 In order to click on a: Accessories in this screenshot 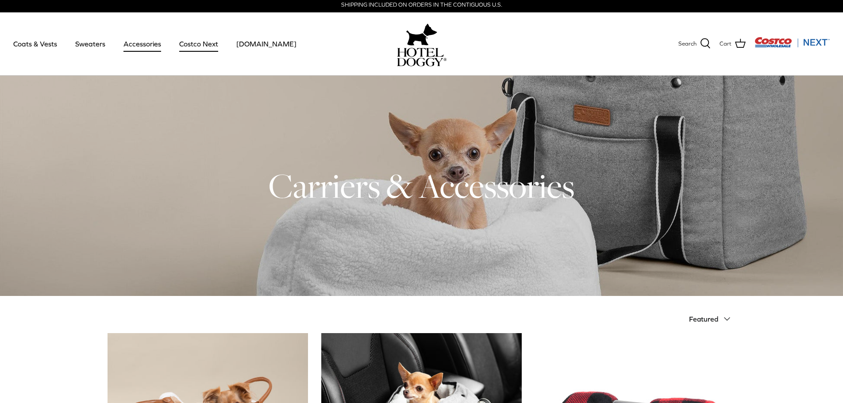, I will do `click(142, 44)`.